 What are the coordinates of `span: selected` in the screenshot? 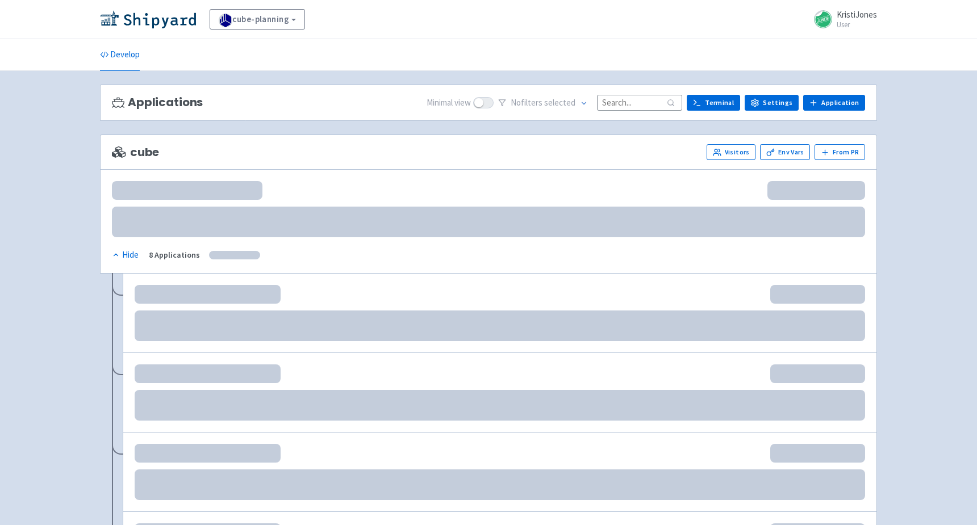 It's located at (559, 102).